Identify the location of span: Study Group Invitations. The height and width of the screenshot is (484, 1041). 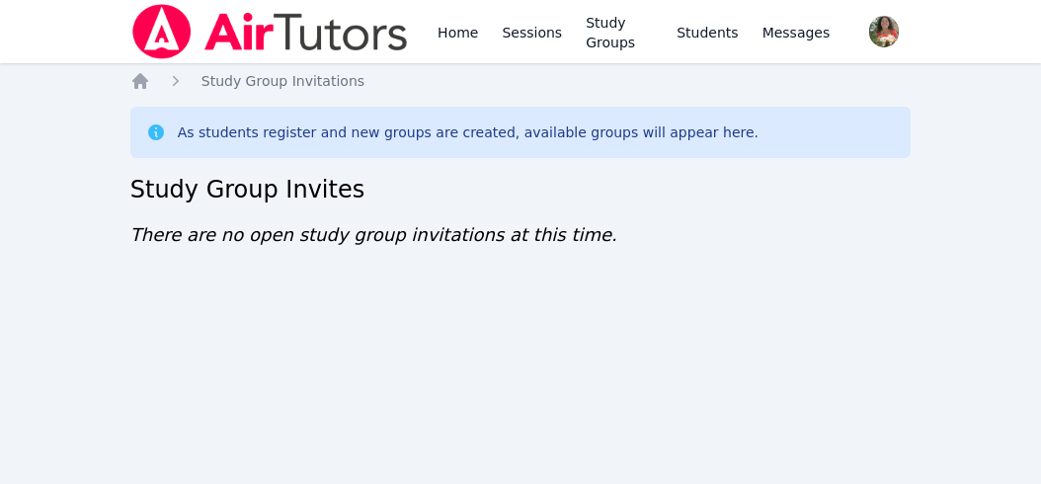
(282, 81).